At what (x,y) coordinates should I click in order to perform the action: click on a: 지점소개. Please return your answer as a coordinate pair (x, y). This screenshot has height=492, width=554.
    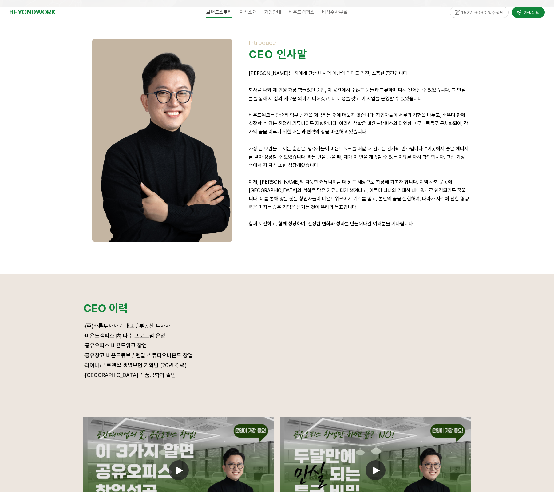
    Looking at the image, I should click on (248, 12).